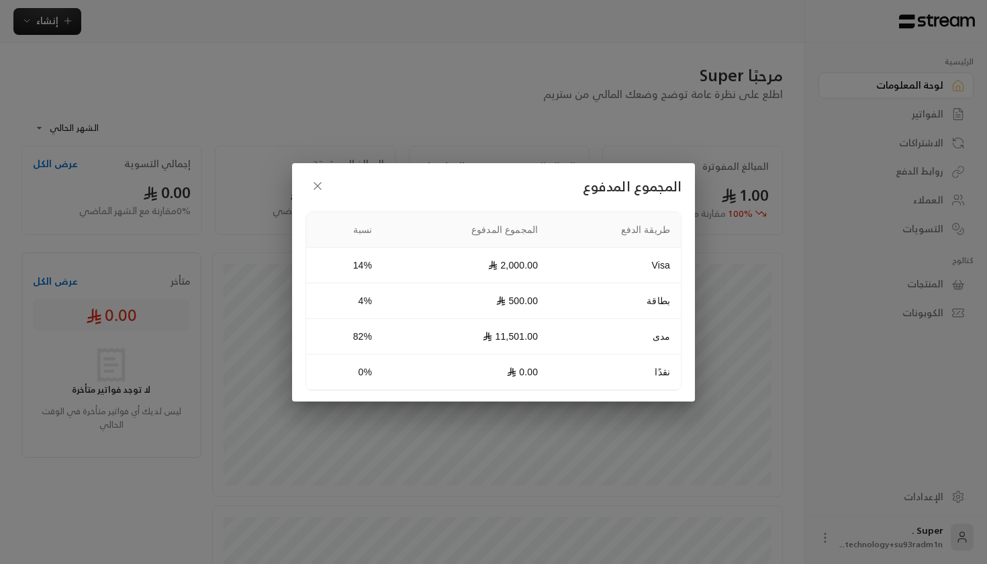 This screenshot has width=987, height=564. Describe the element at coordinates (615, 337) in the screenshot. I see `td: مدى` at that location.